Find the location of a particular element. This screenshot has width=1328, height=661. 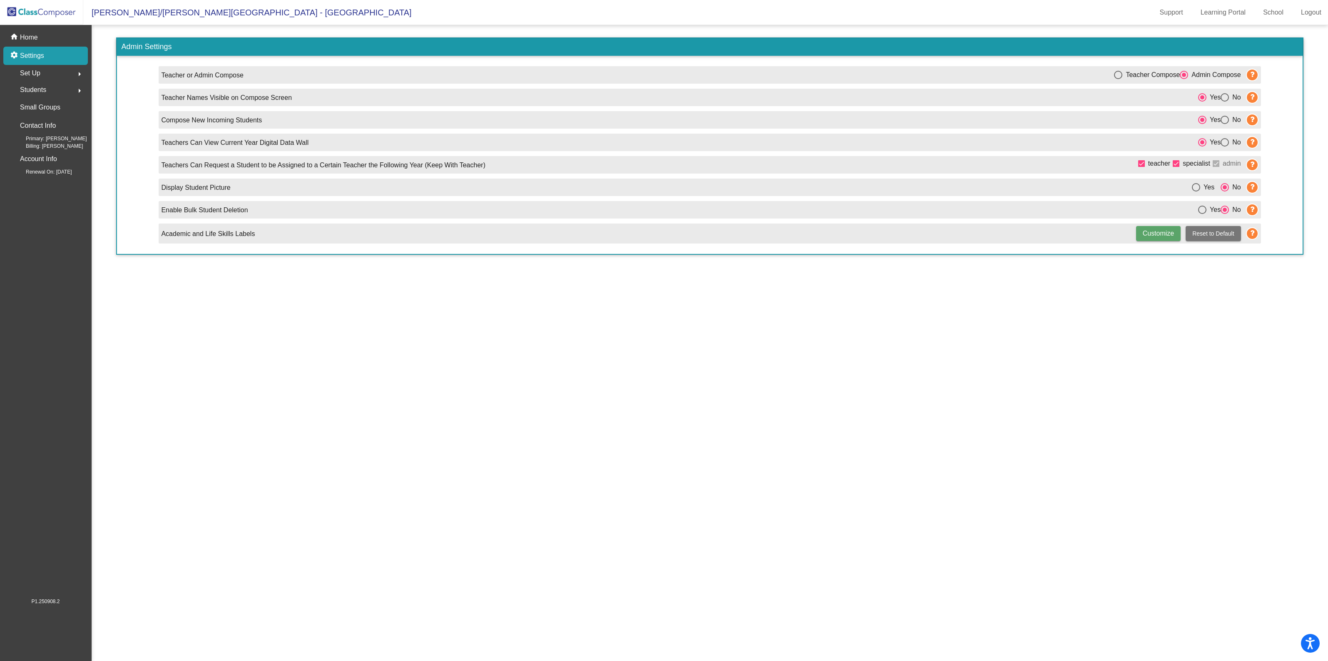

div: Teacher Compose is located at coordinates (1151, 75).